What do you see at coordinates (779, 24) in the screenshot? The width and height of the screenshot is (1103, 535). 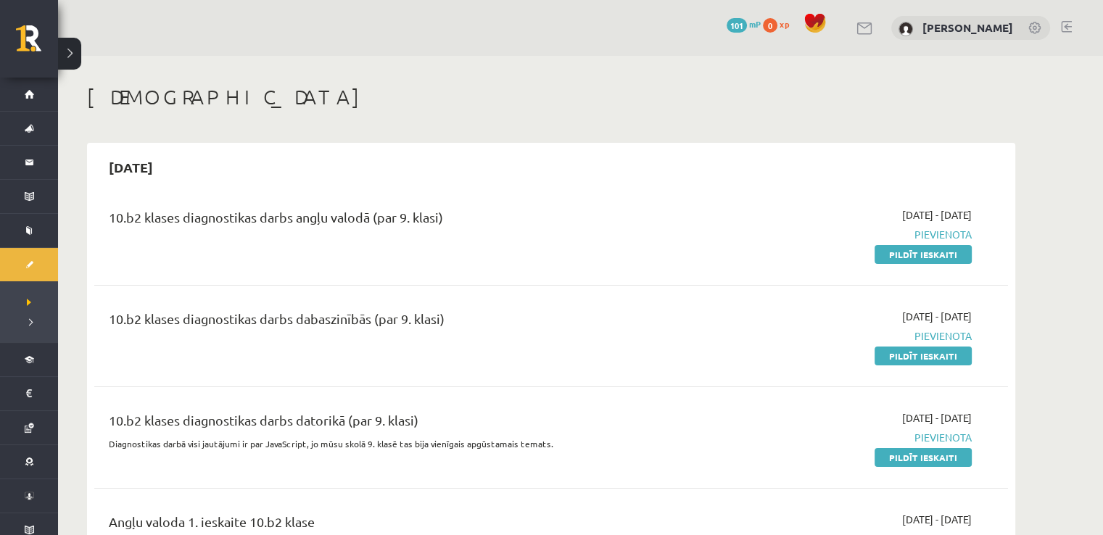 I see `a: 0 xp` at bounding box center [779, 24].